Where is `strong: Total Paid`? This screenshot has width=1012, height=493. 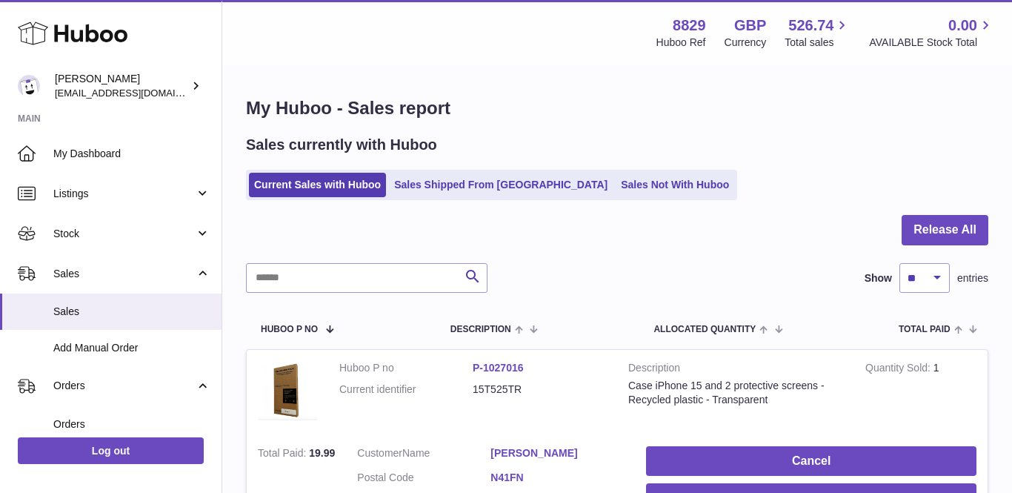 strong: Total Paid is located at coordinates (283, 454).